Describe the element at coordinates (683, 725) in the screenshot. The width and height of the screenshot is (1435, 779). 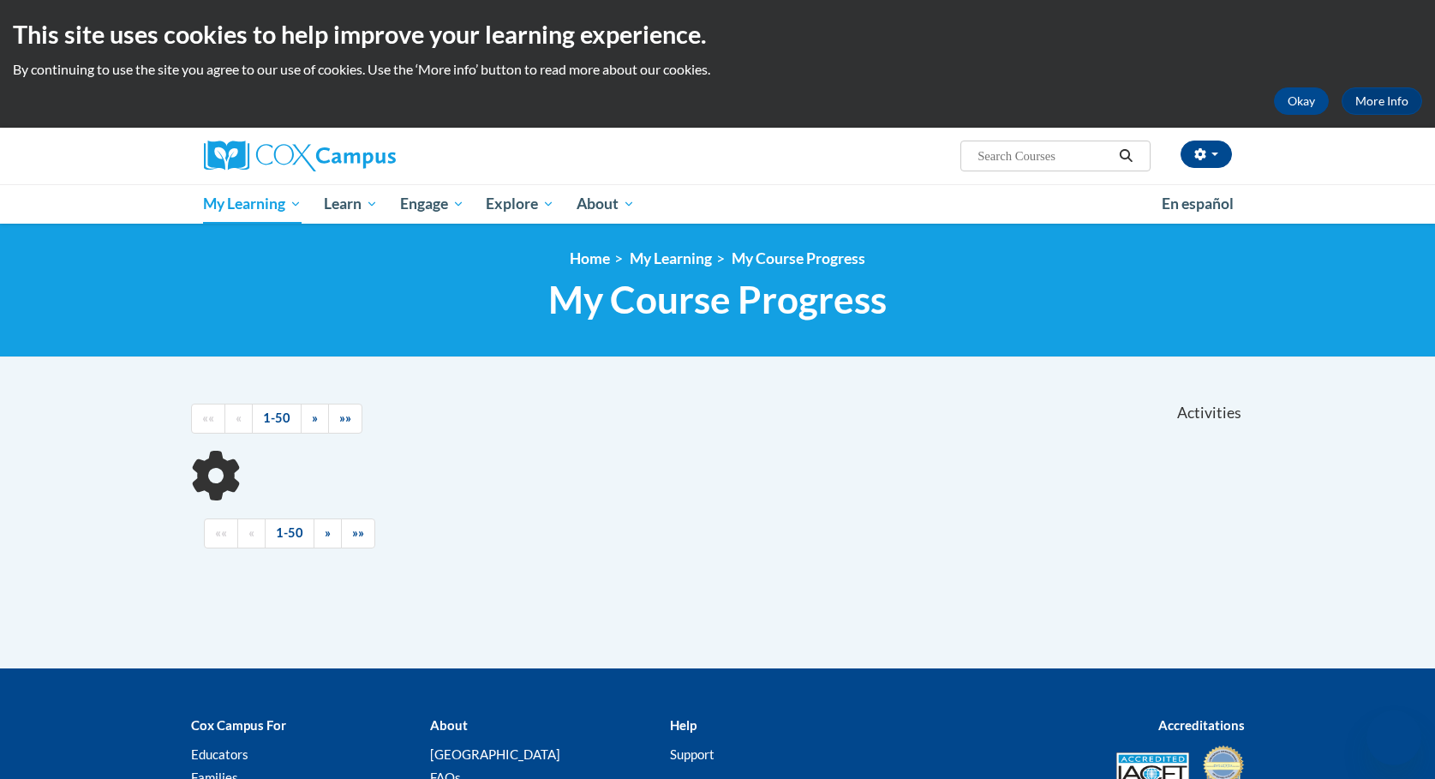
I see `b: Help` at that location.